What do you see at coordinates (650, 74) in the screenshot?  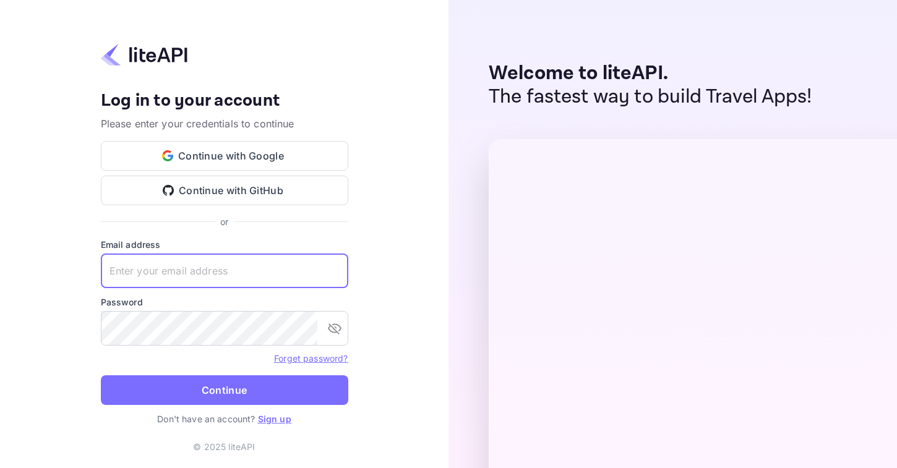 I see `p: Welcome to liteAPI.` at bounding box center [650, 74].